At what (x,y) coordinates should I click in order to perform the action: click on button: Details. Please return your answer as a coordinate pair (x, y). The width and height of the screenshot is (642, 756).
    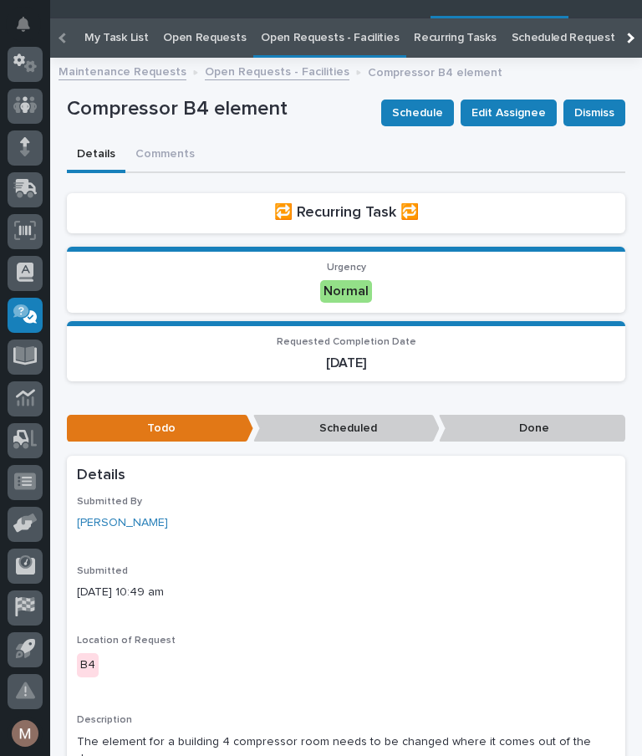
    Looking at the image, I should click on (96, 155).